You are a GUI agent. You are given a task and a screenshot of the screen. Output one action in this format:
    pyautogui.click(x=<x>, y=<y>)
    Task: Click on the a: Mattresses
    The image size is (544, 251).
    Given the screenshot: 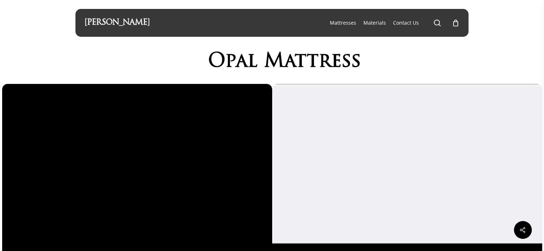 What is the action you would take?
    pyautogui.click(x=343, y=23)
    